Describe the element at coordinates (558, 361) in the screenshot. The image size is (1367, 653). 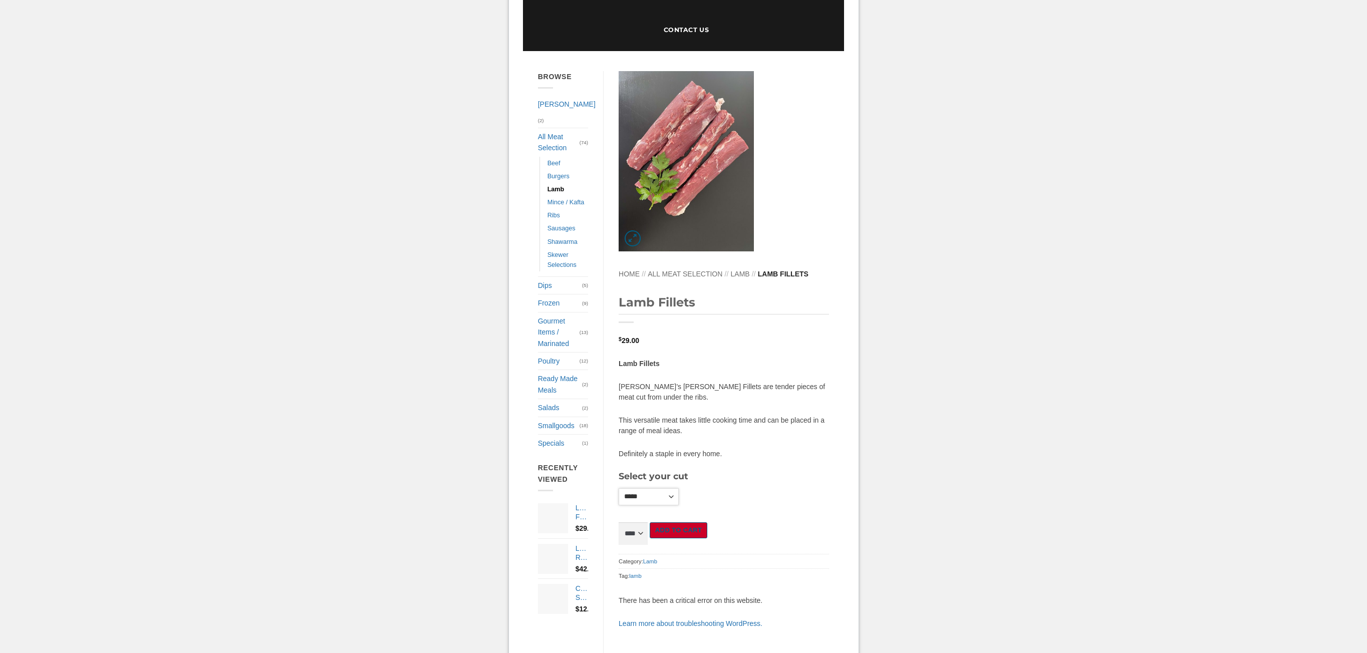
I see `a: Poultry` at that location.